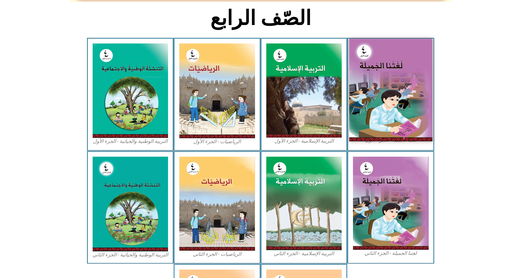  I want to click on figcaption: الرياضيات - الجزء الأول​, so click(217, 142).